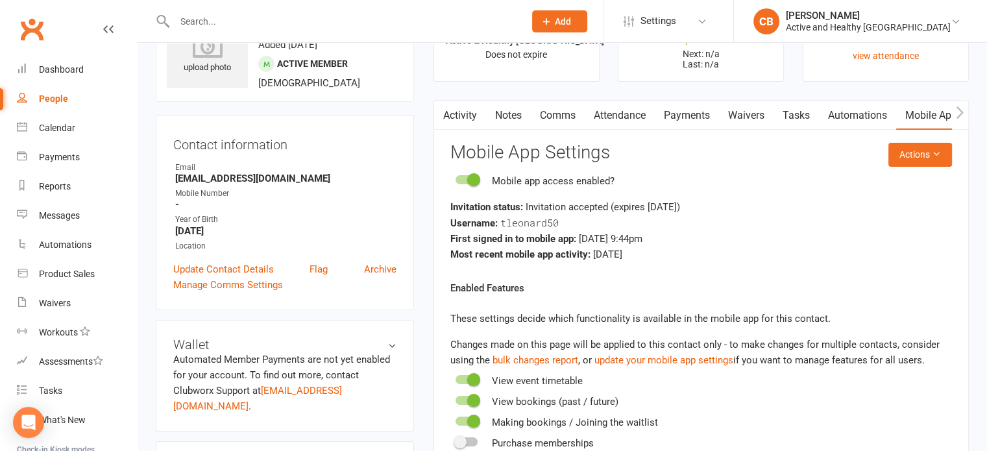  What do you see at coordinates (53, 99) in the screenshot?
I see `div: People` at bounding box center [53, 99].